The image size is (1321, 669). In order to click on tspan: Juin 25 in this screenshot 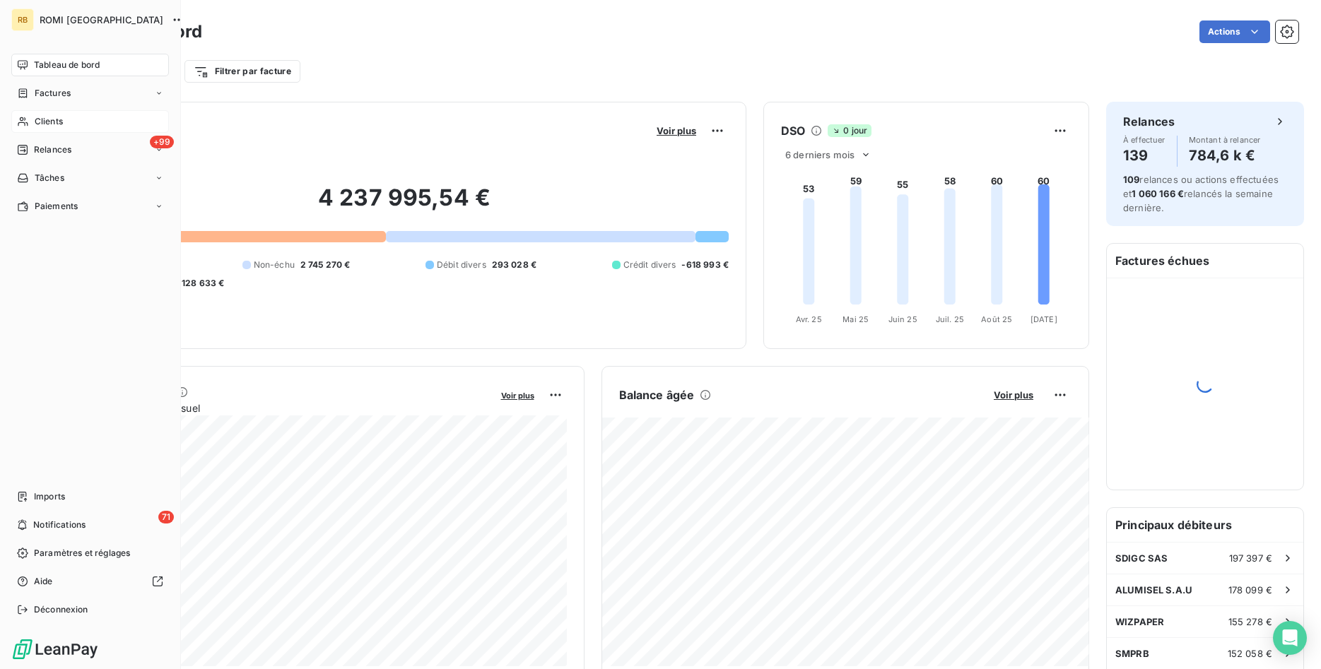, I will do `click(902, 319)`.